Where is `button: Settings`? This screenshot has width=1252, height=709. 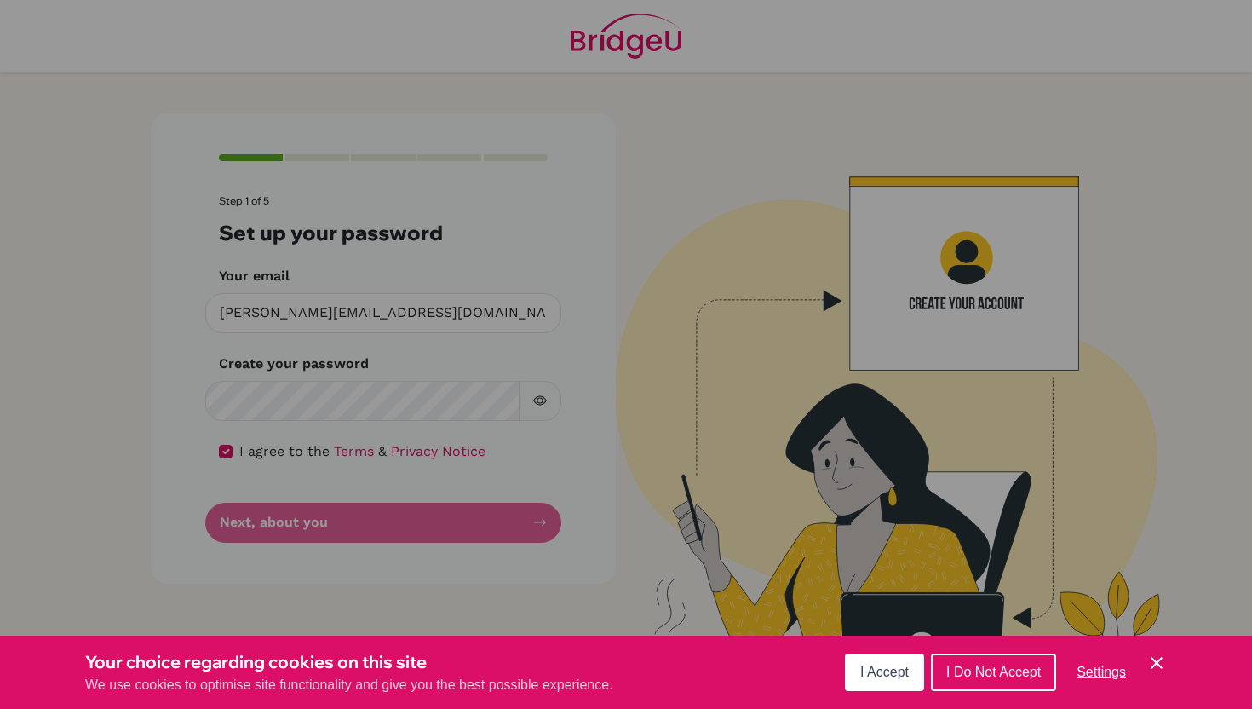 button: Settings is located at coordinates (1101, 672).